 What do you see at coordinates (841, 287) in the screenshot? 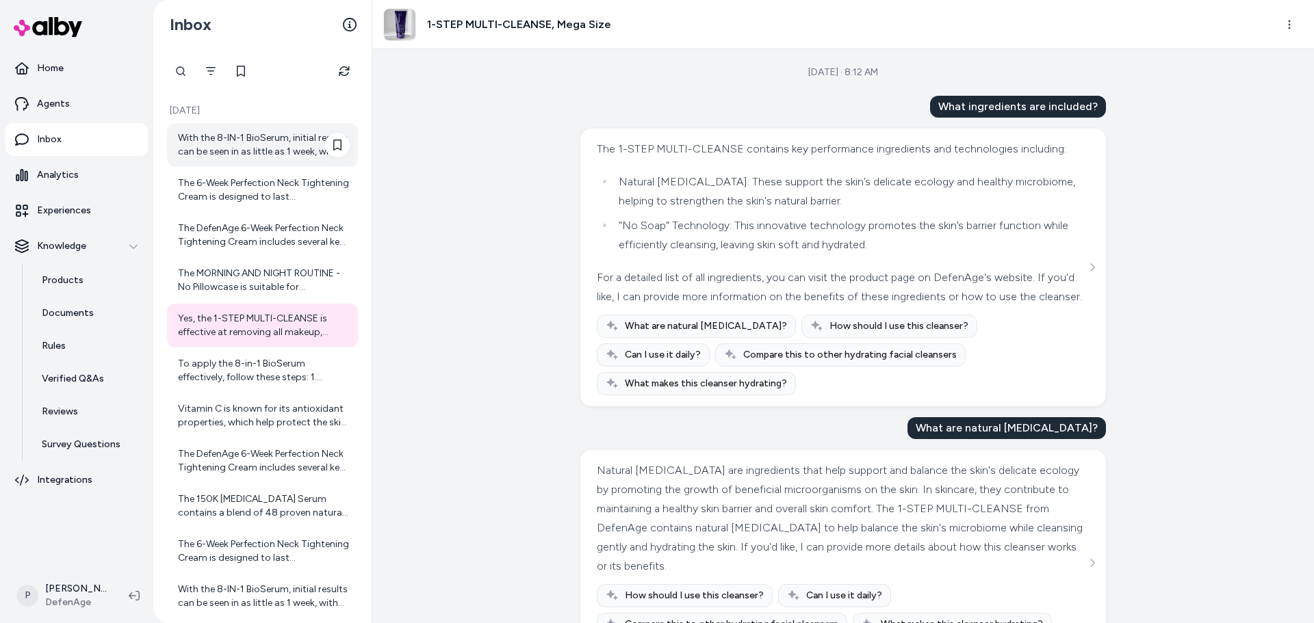
I see `div: For a detailed list of all ingredients, you can visit the product page on DefenAge's website. If ...` at bounding box center [841, 287].